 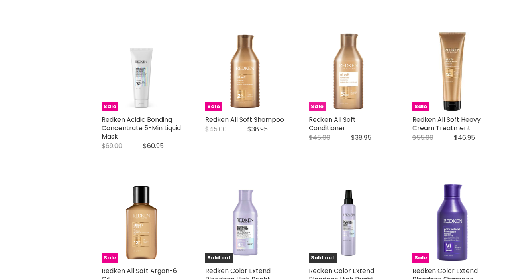 What do you see at coordinates (464, 137) in the screenshot?
I see `span: $46.95` at bounding box center [464, 137].